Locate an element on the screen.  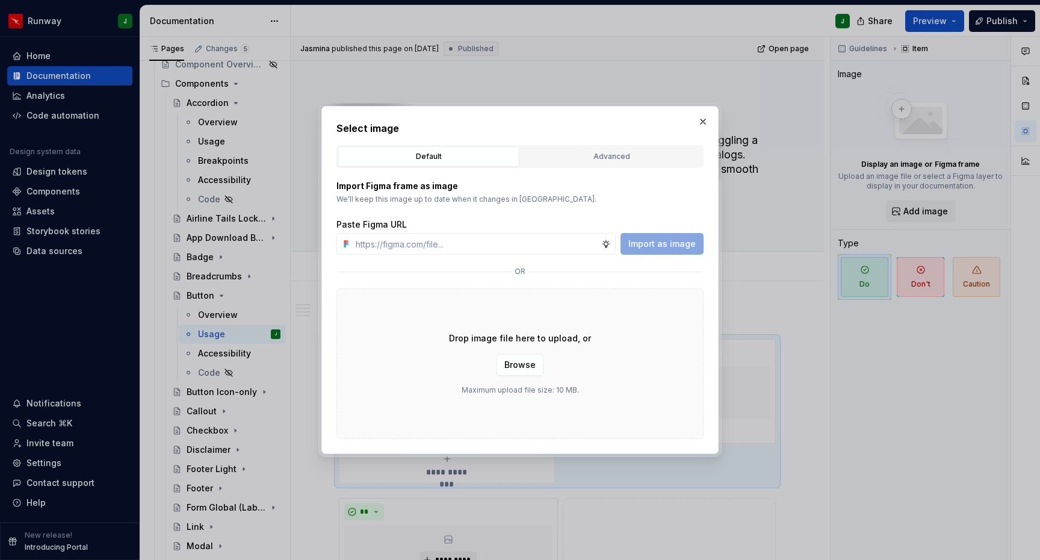
p: or is located at coordinates (520, 272).